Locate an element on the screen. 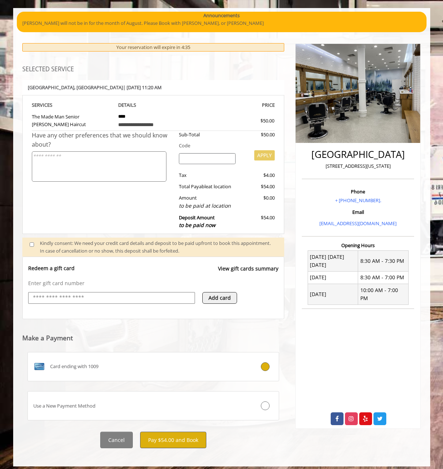 This screenshot has width=443, height=469. p: Redeem a gift card is located at coordinates (51, 268).